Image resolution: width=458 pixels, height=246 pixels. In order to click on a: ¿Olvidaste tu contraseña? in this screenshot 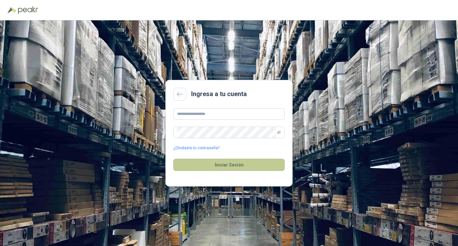, I will do `click(196, 148)`.